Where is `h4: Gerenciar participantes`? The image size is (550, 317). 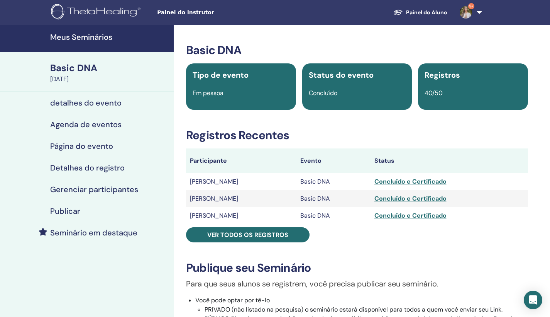
h4: Gerenciar participantes is located at coordinates (94, 189).